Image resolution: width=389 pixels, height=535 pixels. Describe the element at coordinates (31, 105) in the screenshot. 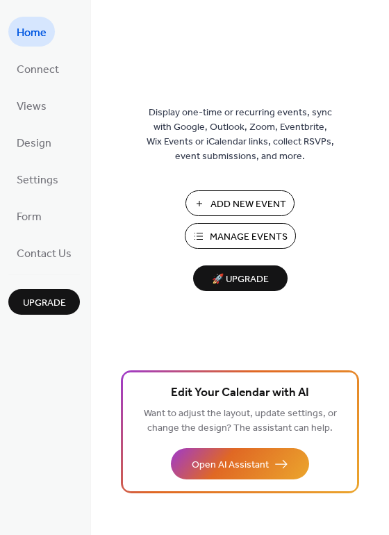

I see `a: Views` at that location.